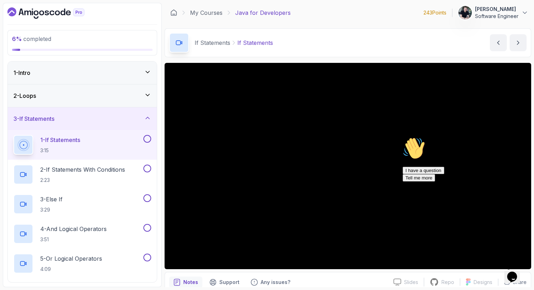  I want to click on span: 1, so click(4, 6).